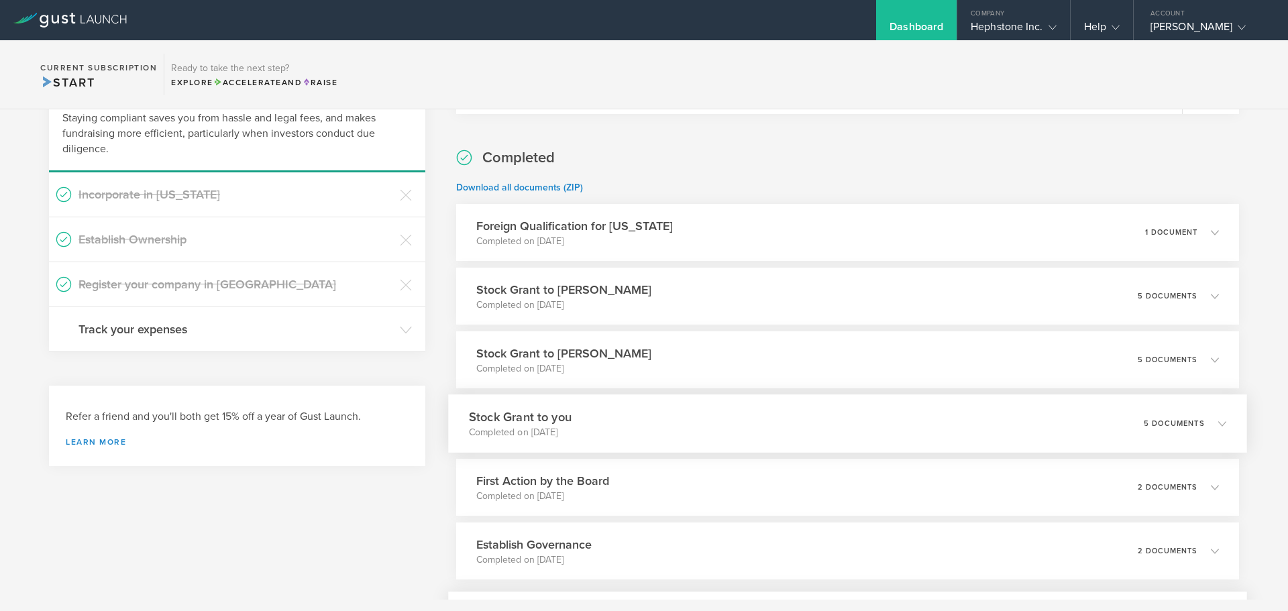 This screenshot has height=611, width=1288. What do you see at coordinates (236, 240) in the screenshot?
I see `h3: Establish Ownership` at bounding box center [236, 240].